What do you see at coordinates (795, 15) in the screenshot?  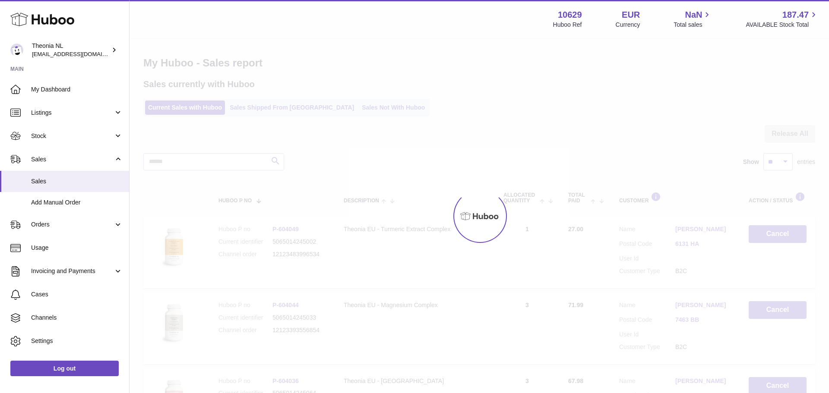 I see `span: 187.47` at bounding box center [795, 15].